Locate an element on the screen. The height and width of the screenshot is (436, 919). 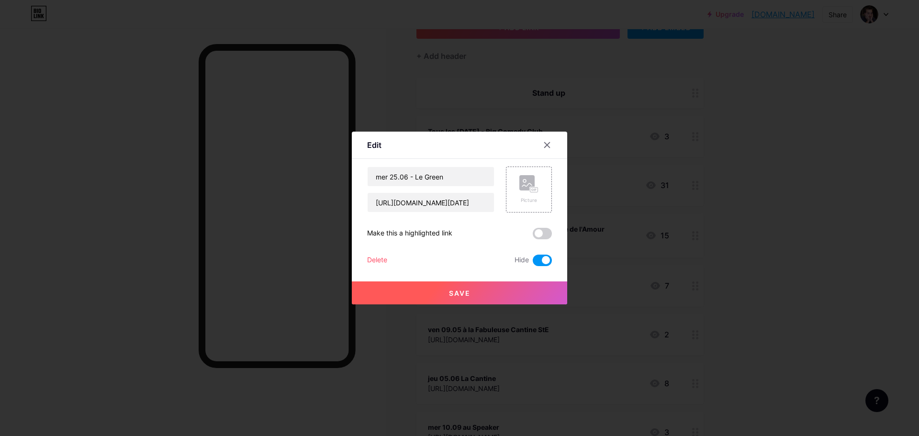
div: Delete is located at coordinates (377, 260).